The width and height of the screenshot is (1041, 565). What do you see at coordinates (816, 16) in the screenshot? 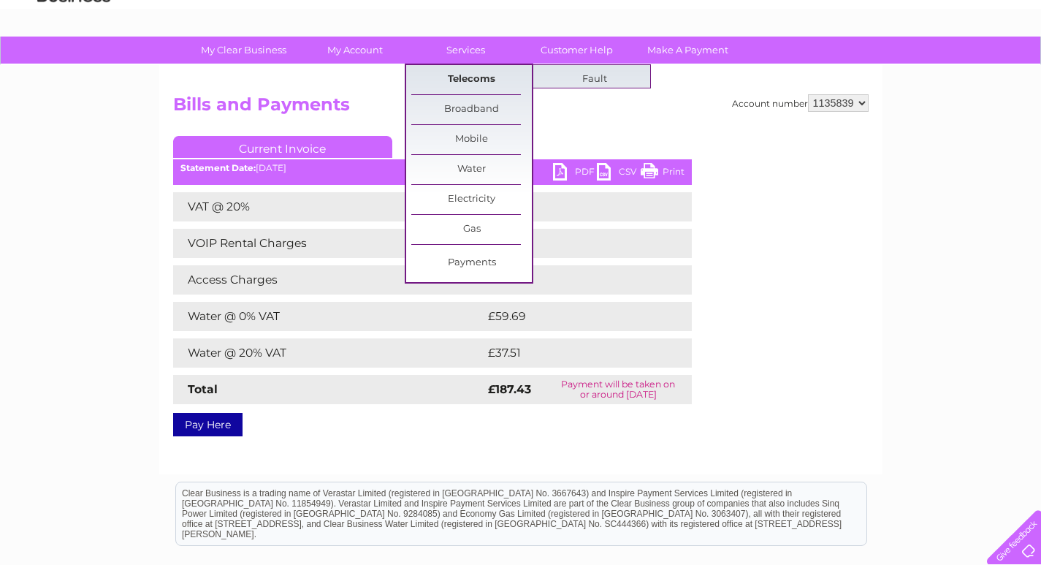
I see `span: 0333 014 3131` at bounding box center [816, 16].